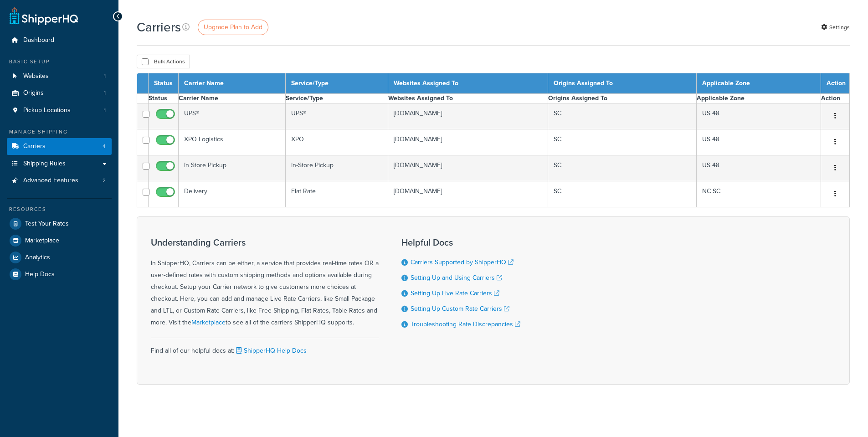 The image size is (868, 437). I want to click on a: Setting Up and Using Carriers, so click(456, 277).